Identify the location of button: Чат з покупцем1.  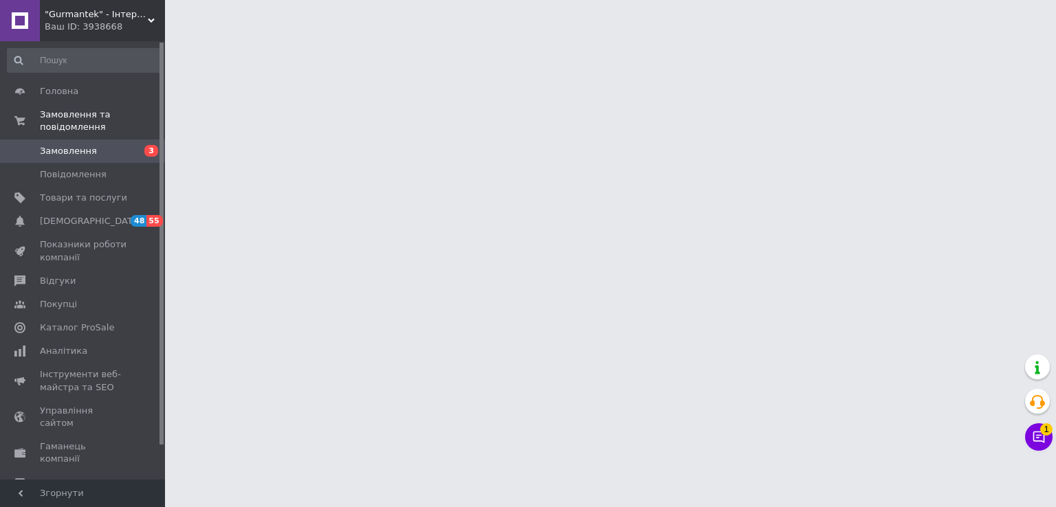
(1039, 437).